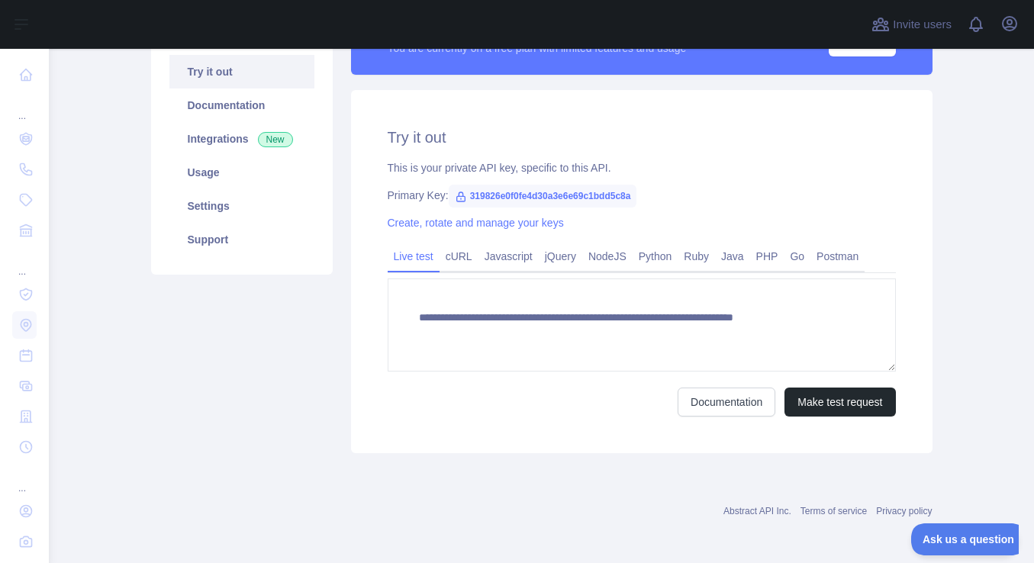 The image size is (1034, 563). I want to click on a: Live test, so click(414, 256).